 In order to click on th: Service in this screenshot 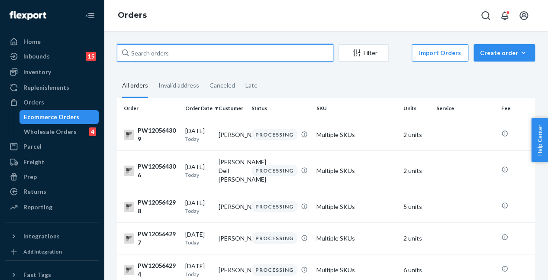, I will do `click(466, 108)`.